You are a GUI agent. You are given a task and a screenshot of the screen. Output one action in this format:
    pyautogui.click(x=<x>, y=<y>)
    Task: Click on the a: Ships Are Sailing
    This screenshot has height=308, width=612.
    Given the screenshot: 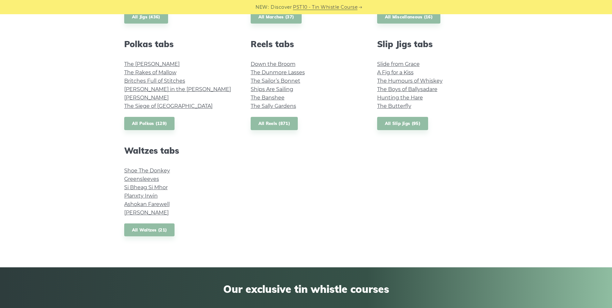 What is the action you would take?
    pyautogui.click(x=272, y=89)
    